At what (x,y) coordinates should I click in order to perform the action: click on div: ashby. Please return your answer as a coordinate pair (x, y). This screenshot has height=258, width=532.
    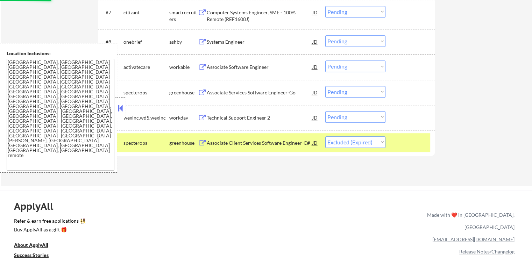
    Looking at the image, I should click on (184, 42).